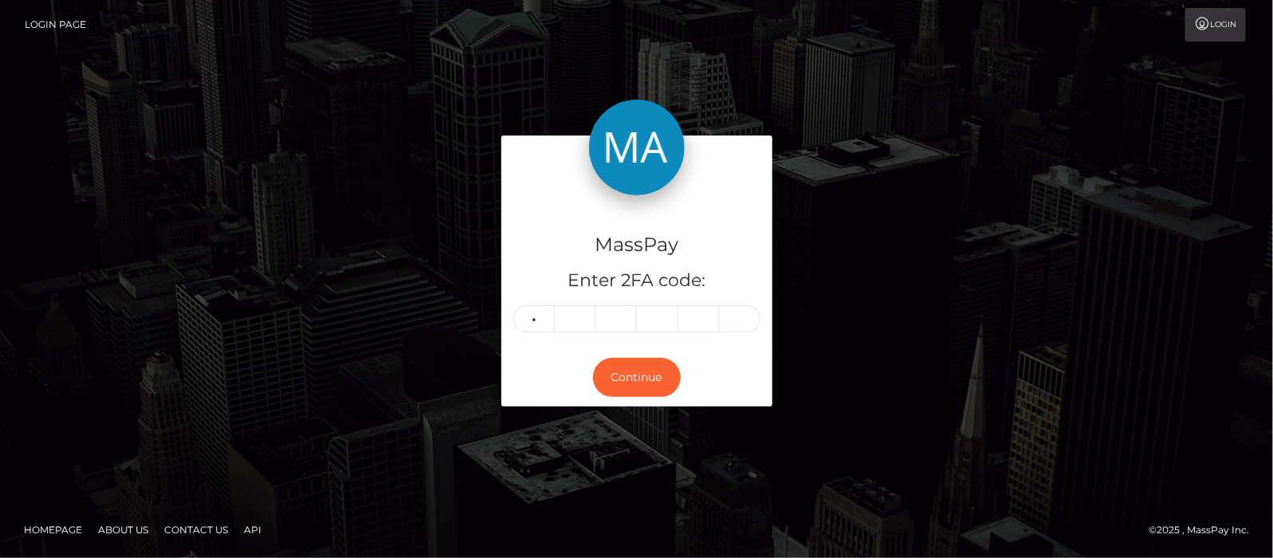  I want to click on a: About Us, so click(123, 529).